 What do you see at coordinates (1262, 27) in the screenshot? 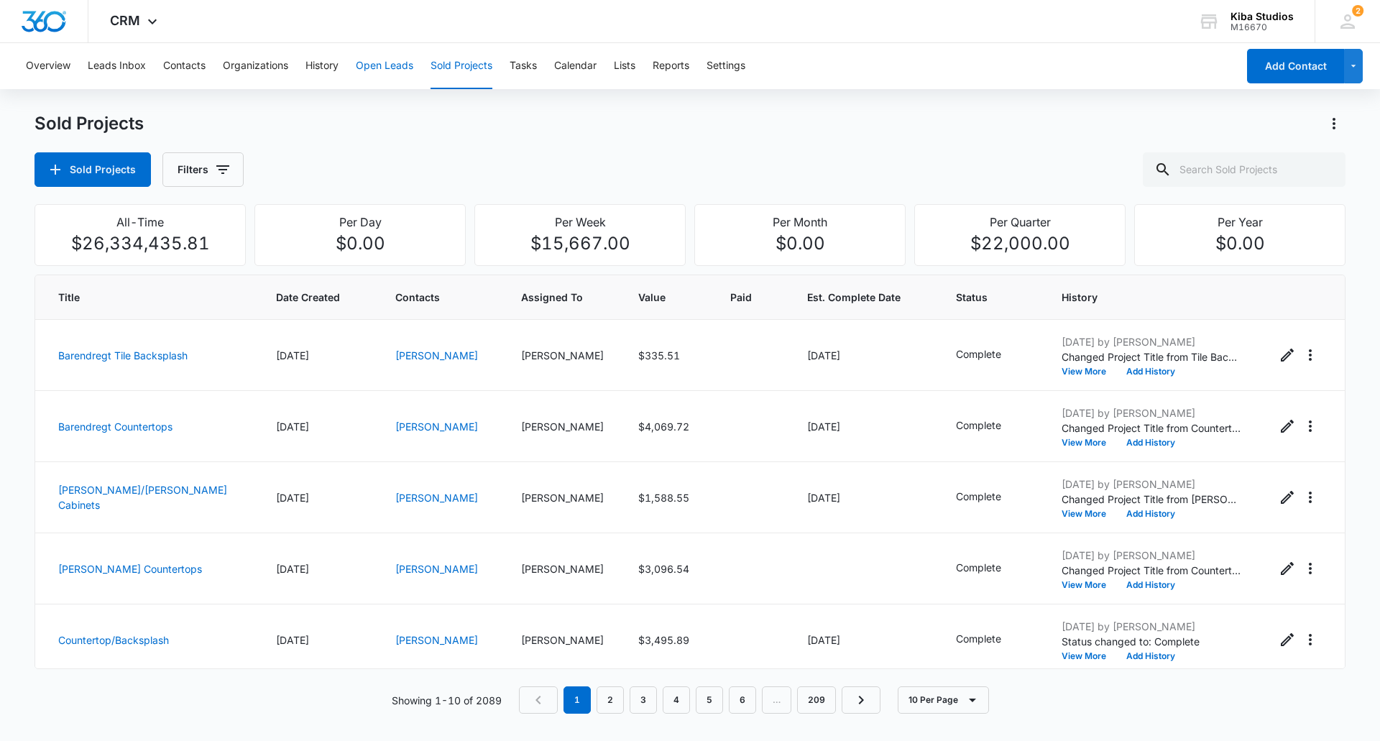
I see `div: account id` at bounding box center [1262, 27].